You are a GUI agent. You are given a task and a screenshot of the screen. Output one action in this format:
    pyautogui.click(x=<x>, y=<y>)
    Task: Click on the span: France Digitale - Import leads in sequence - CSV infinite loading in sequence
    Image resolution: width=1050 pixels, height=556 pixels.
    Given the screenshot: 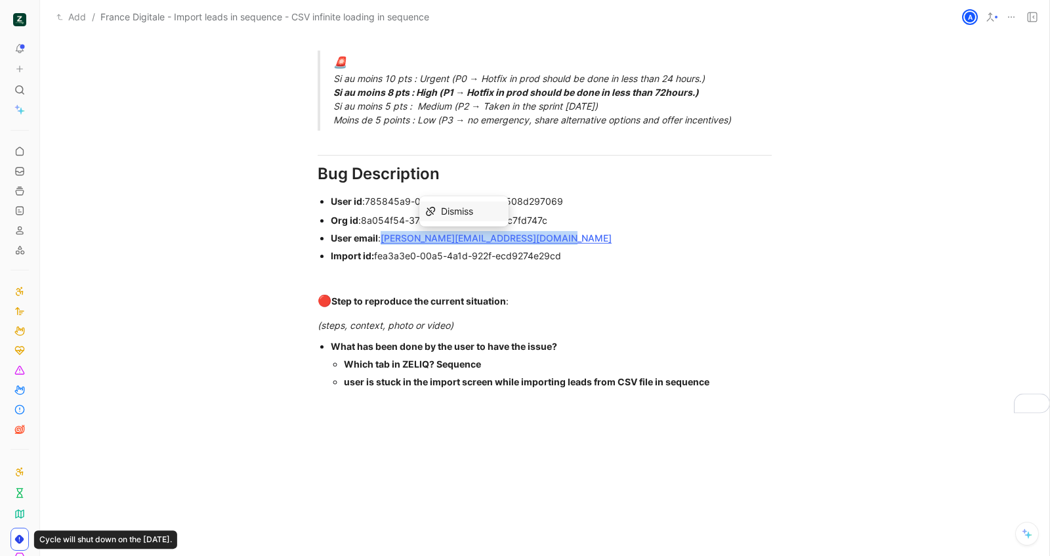 What is the action you would take?
    pyautogui.click(x=264, y=17)
    